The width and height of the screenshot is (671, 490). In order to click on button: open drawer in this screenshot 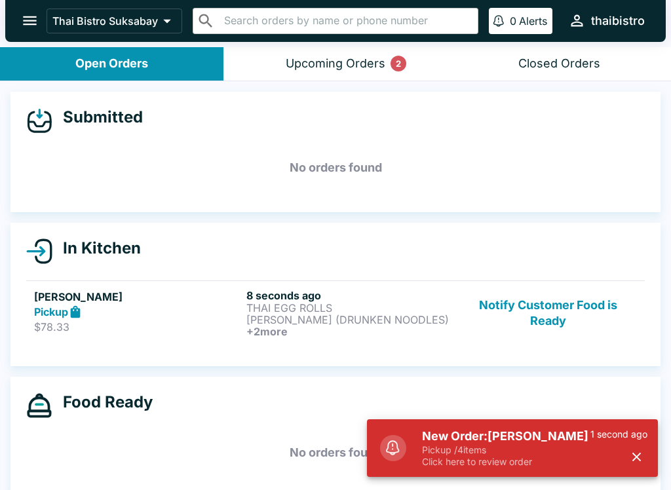, I will do `click(29, 20)`.